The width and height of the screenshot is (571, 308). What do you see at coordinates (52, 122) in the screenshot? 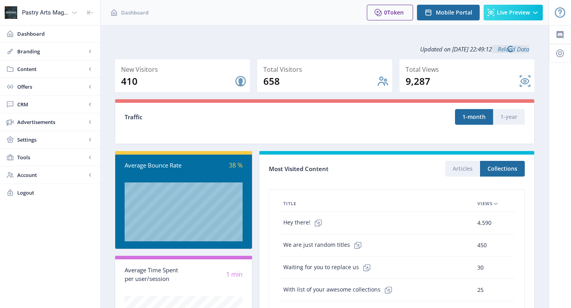
I see `span: Advertisements` at bounding box center [52, 122].